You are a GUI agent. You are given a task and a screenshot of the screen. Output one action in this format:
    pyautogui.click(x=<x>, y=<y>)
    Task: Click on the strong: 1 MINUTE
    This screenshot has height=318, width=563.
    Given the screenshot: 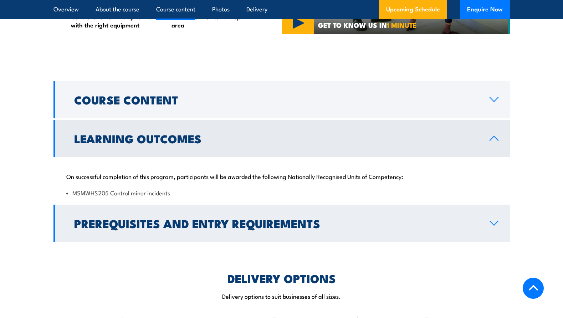 What is the action you would take?
    pyautogui.click(x=402, y=25)
    